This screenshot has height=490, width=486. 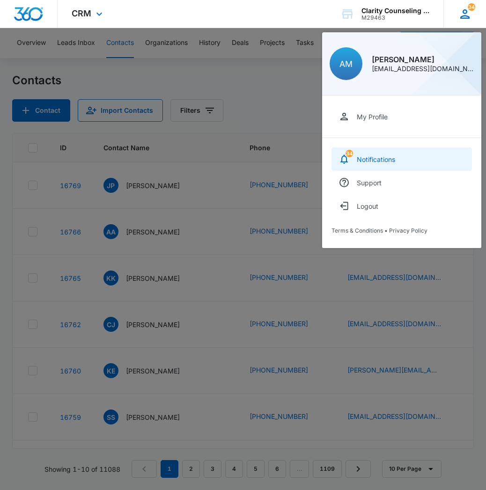 I want to click on span: CRM, so click(x=81, y=13).